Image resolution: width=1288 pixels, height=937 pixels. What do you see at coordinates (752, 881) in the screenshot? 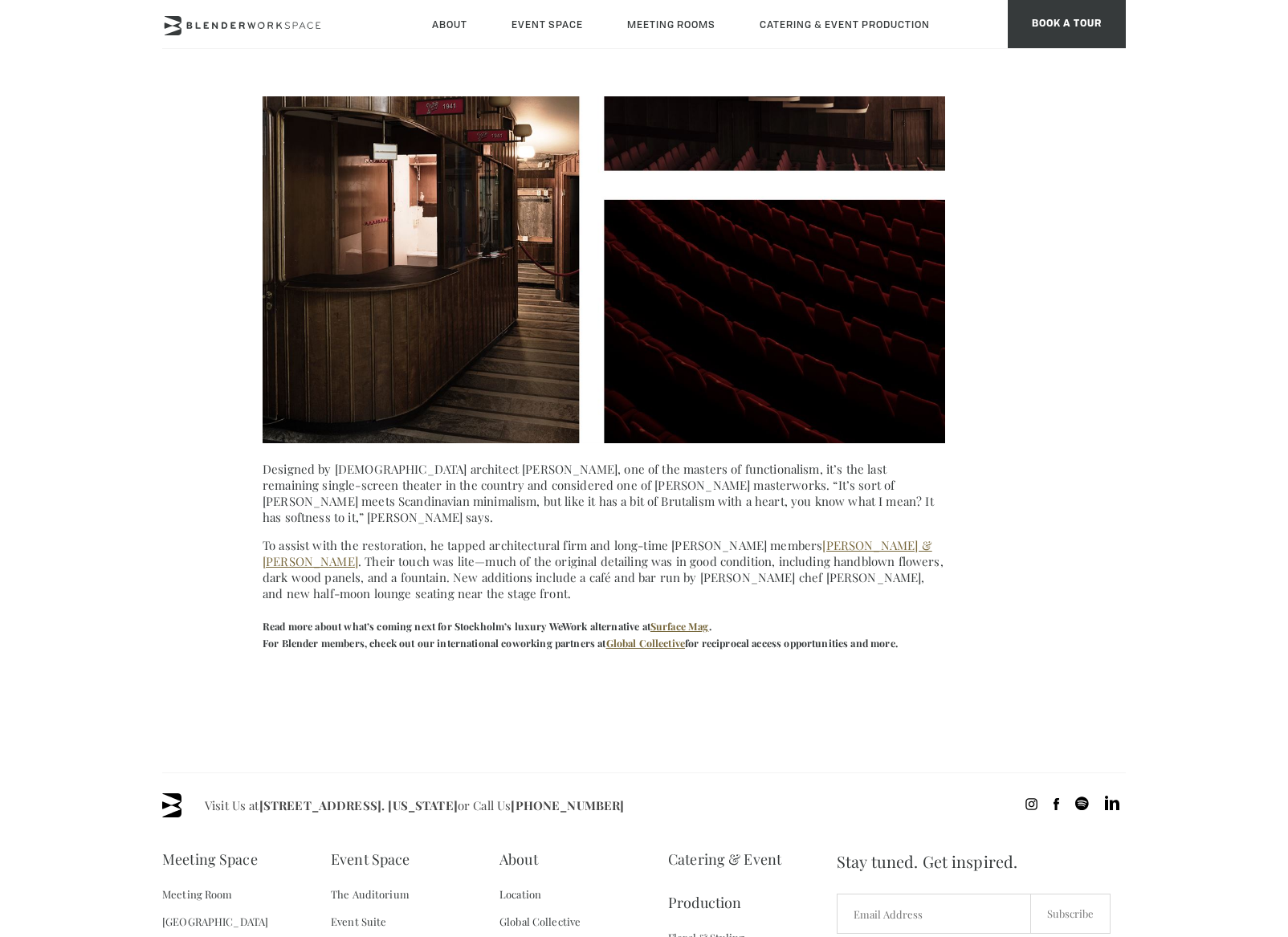
I see `a: Catering & Event Production` at bounding box center [752, 881].